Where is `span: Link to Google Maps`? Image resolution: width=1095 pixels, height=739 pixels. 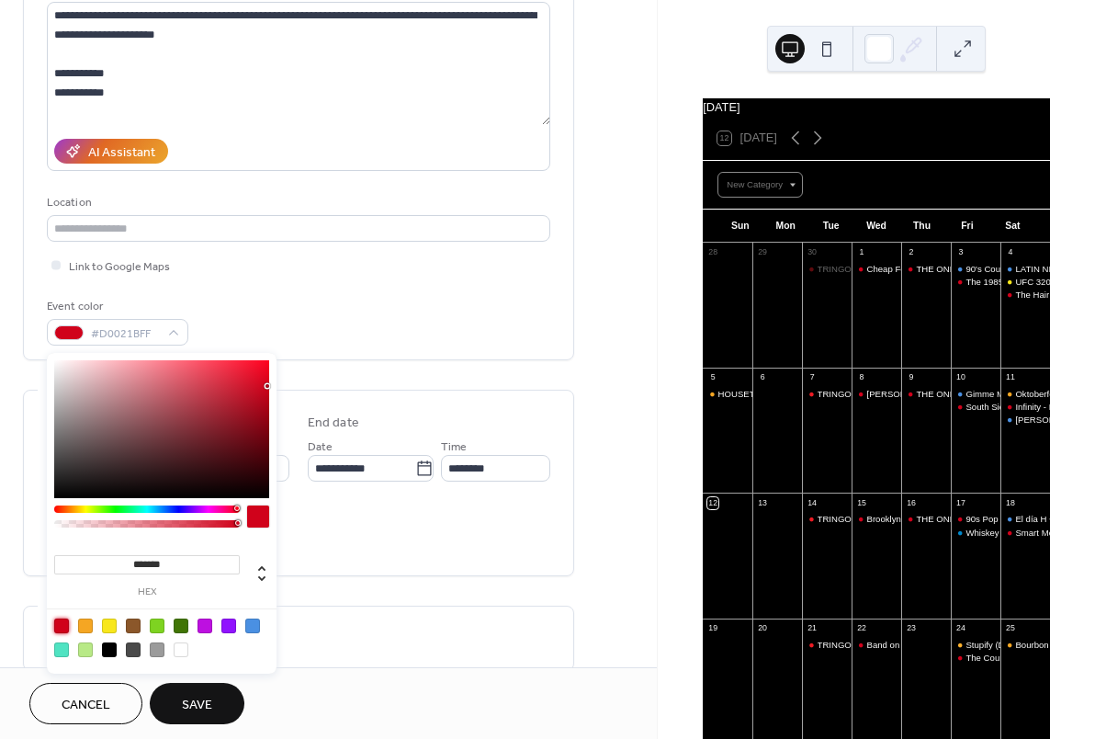 span: Link to Google Maps is located at coordinates (119, 267).